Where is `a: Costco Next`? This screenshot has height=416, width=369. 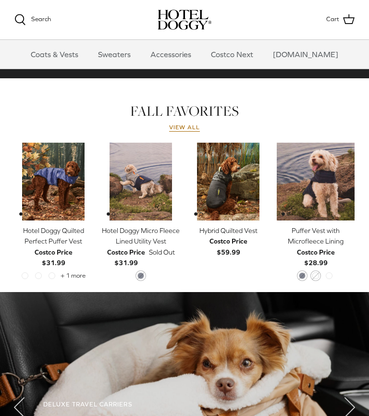
a: Costco Next is located at coordinates (232, 54).